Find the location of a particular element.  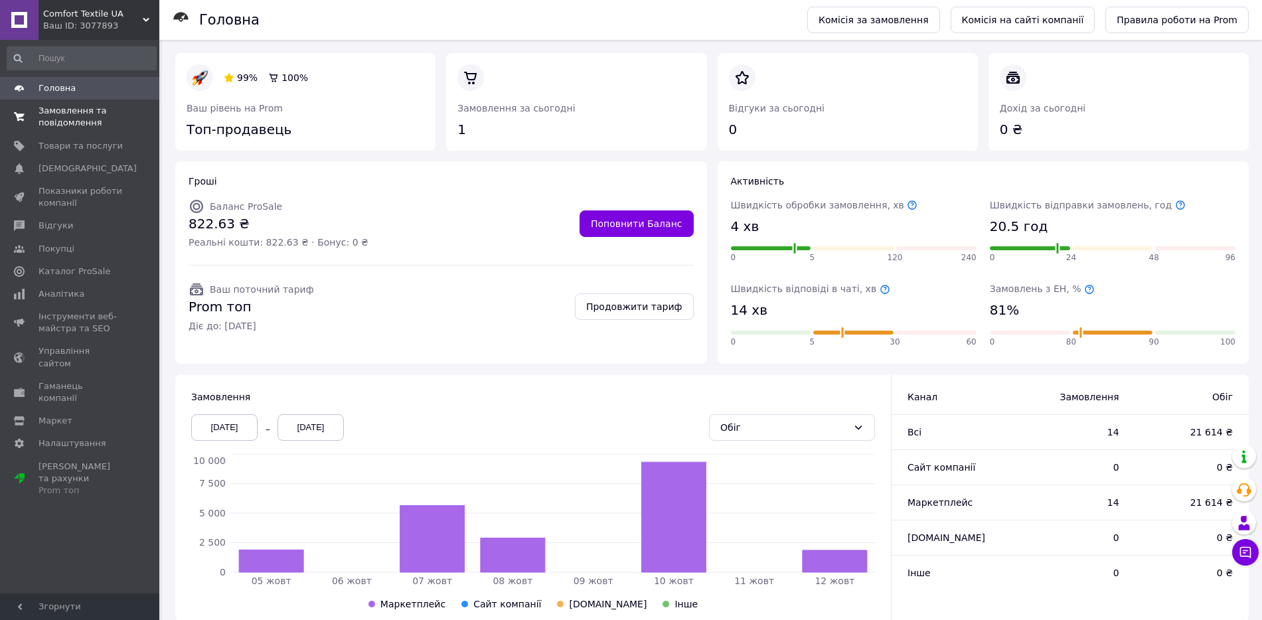

a: Продовжити тариф is located at coordinates (634, 307).